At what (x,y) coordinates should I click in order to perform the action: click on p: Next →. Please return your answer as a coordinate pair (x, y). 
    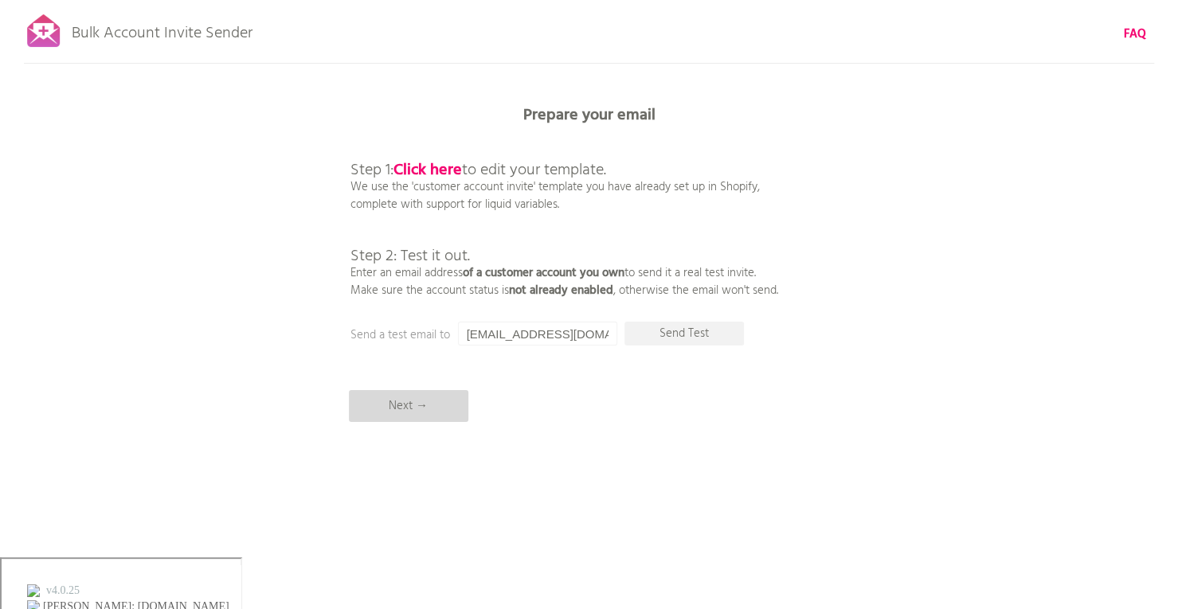
    Looking at the image, I should click on (409, 406).